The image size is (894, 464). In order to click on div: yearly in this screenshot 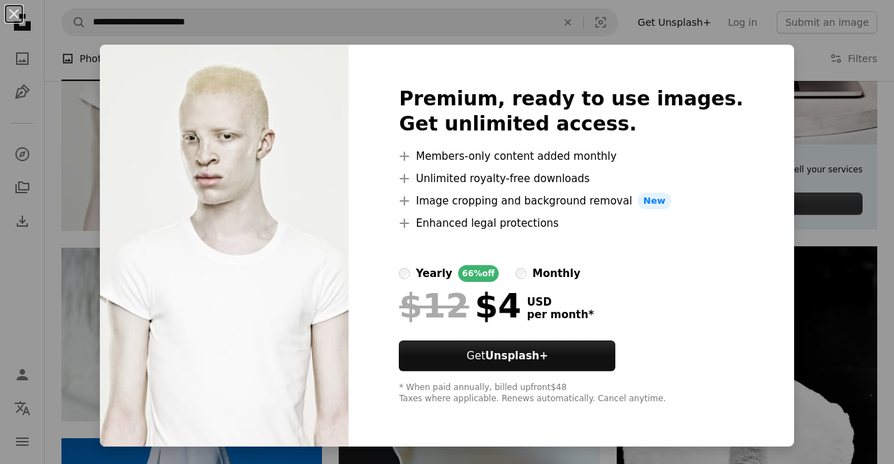, I will do `click(434, 274)`.